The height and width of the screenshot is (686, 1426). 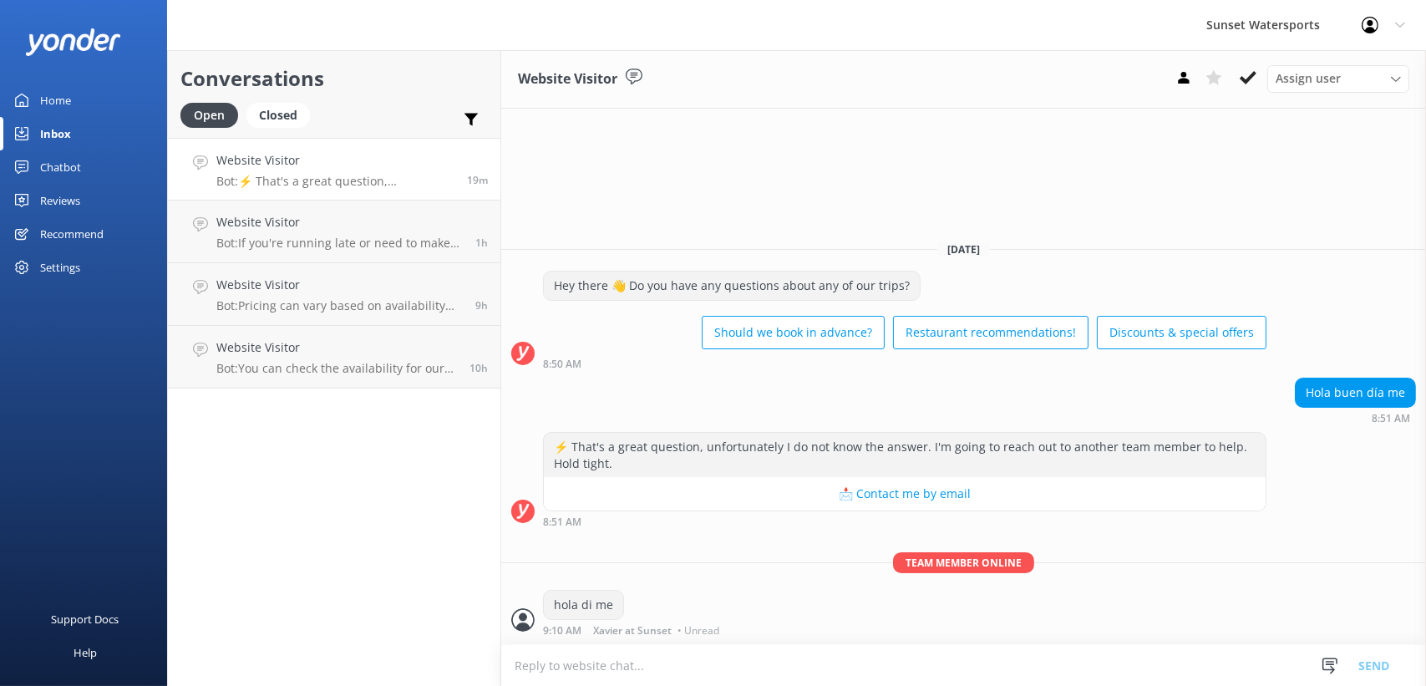 I want to click on div: Closed, so click(x=278, y=115).